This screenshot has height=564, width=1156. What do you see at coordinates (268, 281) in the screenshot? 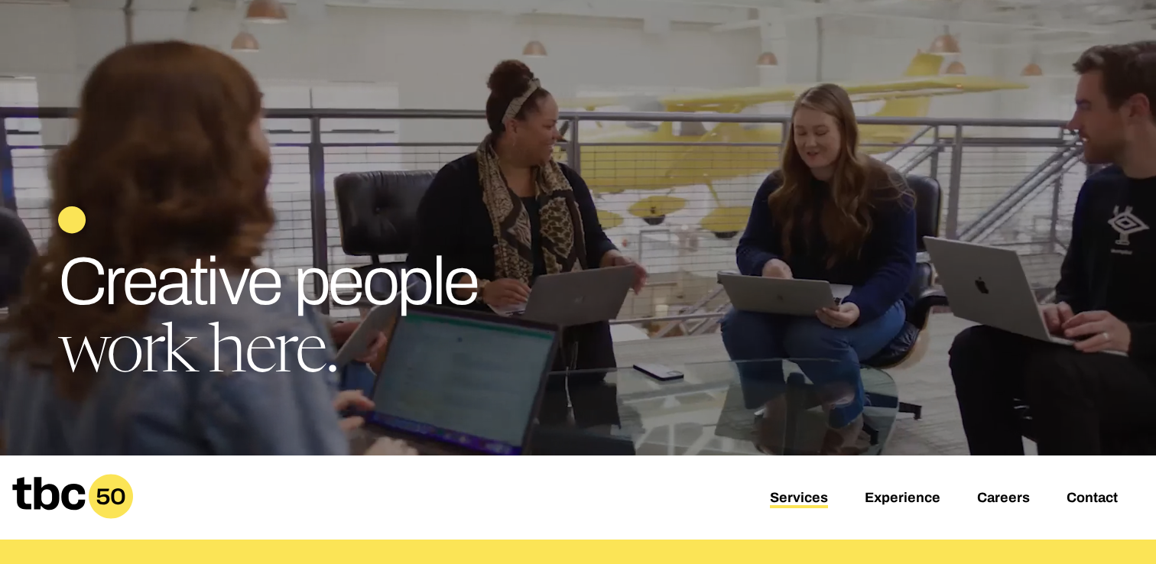
I see `span: Creative people` at bounding box center [268, 281].